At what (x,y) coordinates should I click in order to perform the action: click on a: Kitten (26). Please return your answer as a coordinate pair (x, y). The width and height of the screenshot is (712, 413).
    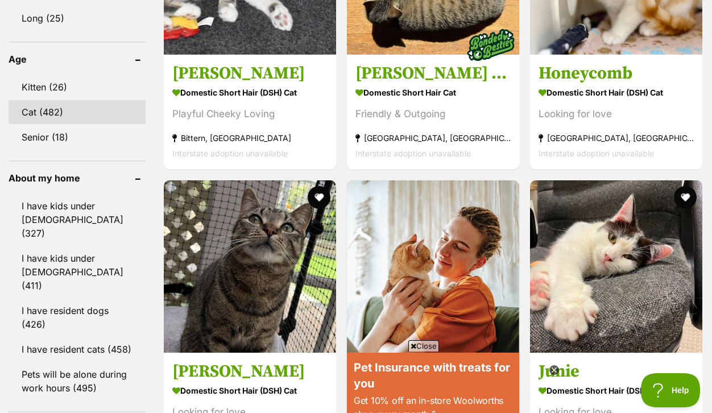
    Looking at the image, I should click on (77, 87).